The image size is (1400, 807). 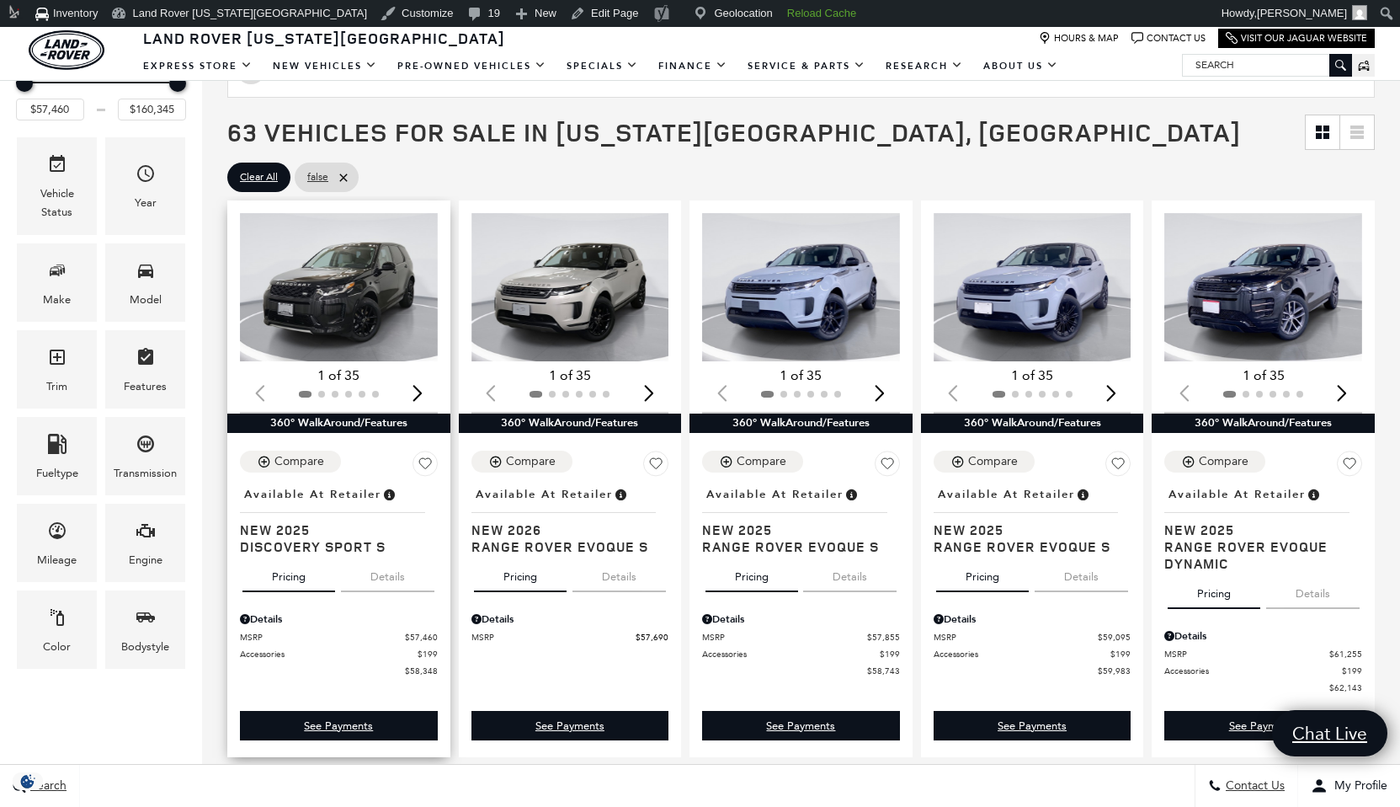 I want to click on span: $59,983, so click(x=1114, y=670).